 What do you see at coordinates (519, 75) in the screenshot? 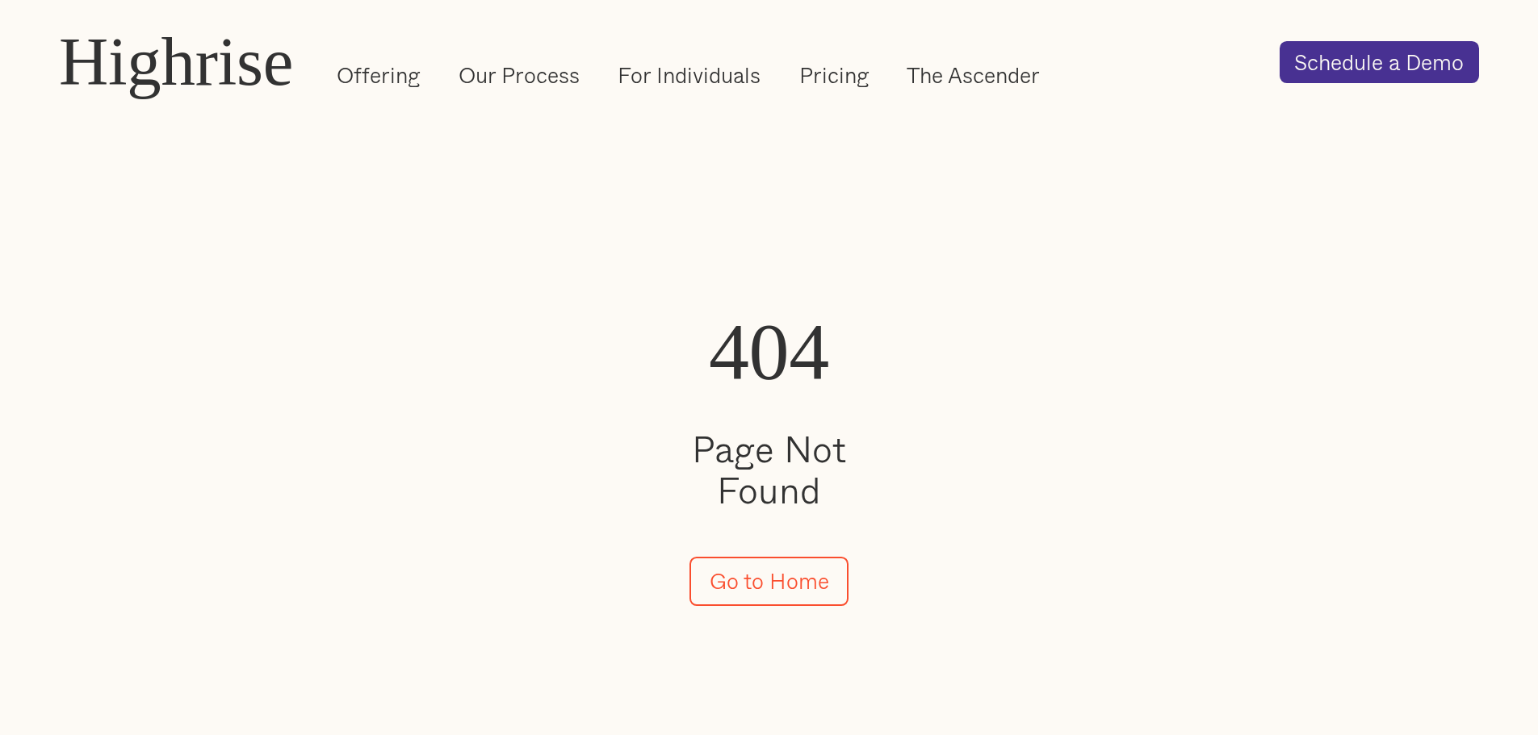
I see `a: Our Process` at bounding box center [519, 75].